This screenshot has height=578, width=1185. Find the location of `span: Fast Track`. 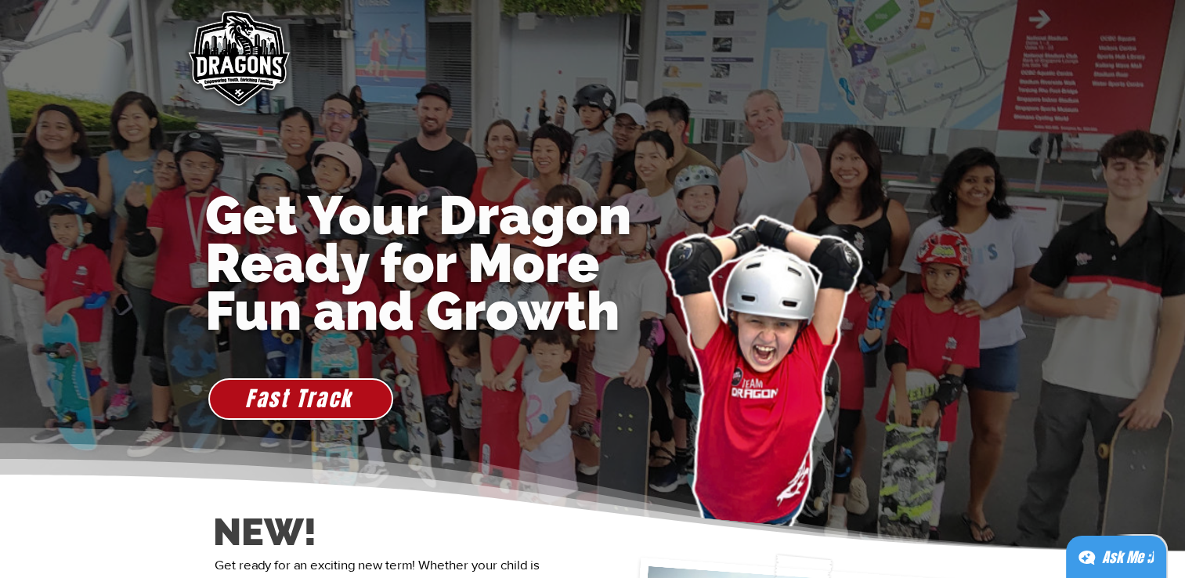

span: Fast Track is located at coordinates (298, 399).